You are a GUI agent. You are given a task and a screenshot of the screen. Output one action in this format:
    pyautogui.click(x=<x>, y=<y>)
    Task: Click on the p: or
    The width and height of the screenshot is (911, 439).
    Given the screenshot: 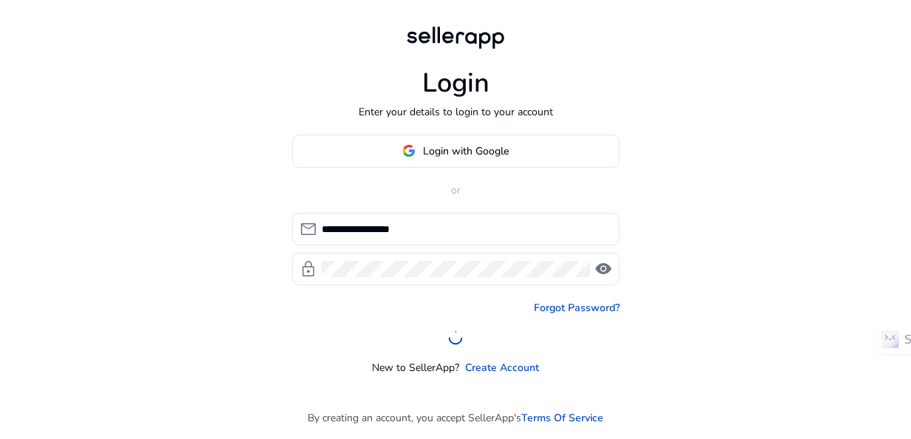 What is the action you would take?
    pyautogui.click(x=455, y=190)
    